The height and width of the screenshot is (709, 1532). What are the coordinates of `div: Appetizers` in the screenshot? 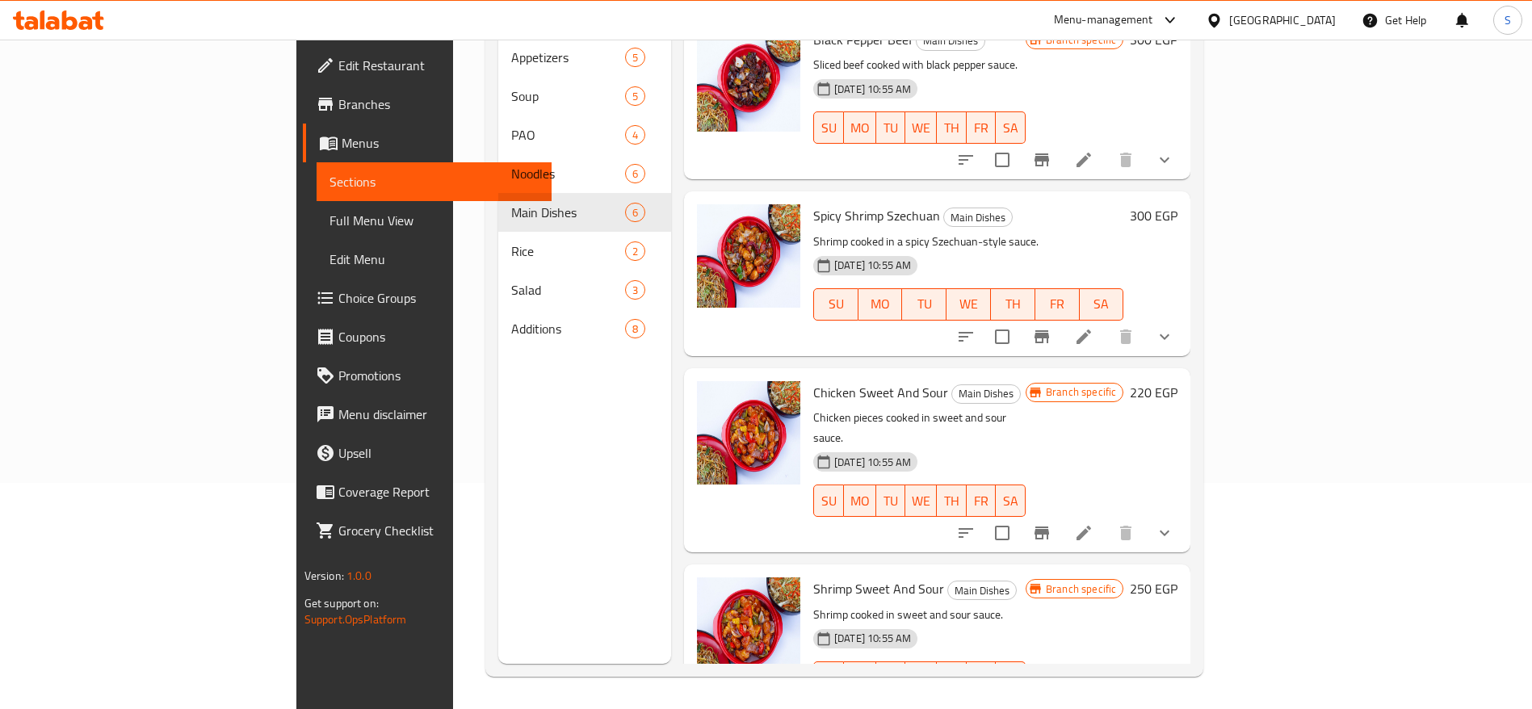 It's located at (568, 57).